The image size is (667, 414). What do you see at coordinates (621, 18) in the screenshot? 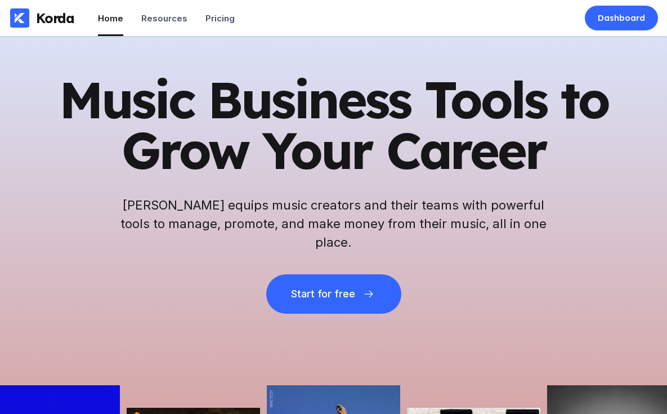
I see `a: Dashboard` at bounding box center [621, 18].